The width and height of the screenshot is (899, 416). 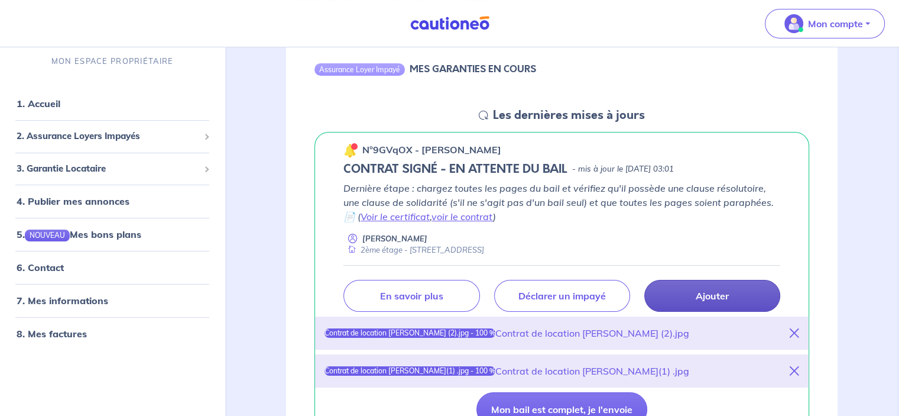 What do you see at coordinates (712, 296) in the screenshot?
I see `p: Ajouter` at bounding box center [712, 296].